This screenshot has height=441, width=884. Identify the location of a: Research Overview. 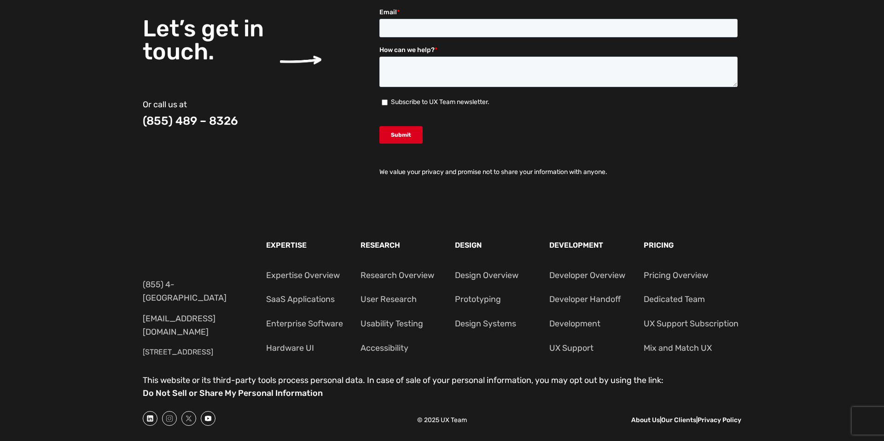
(397, 275).